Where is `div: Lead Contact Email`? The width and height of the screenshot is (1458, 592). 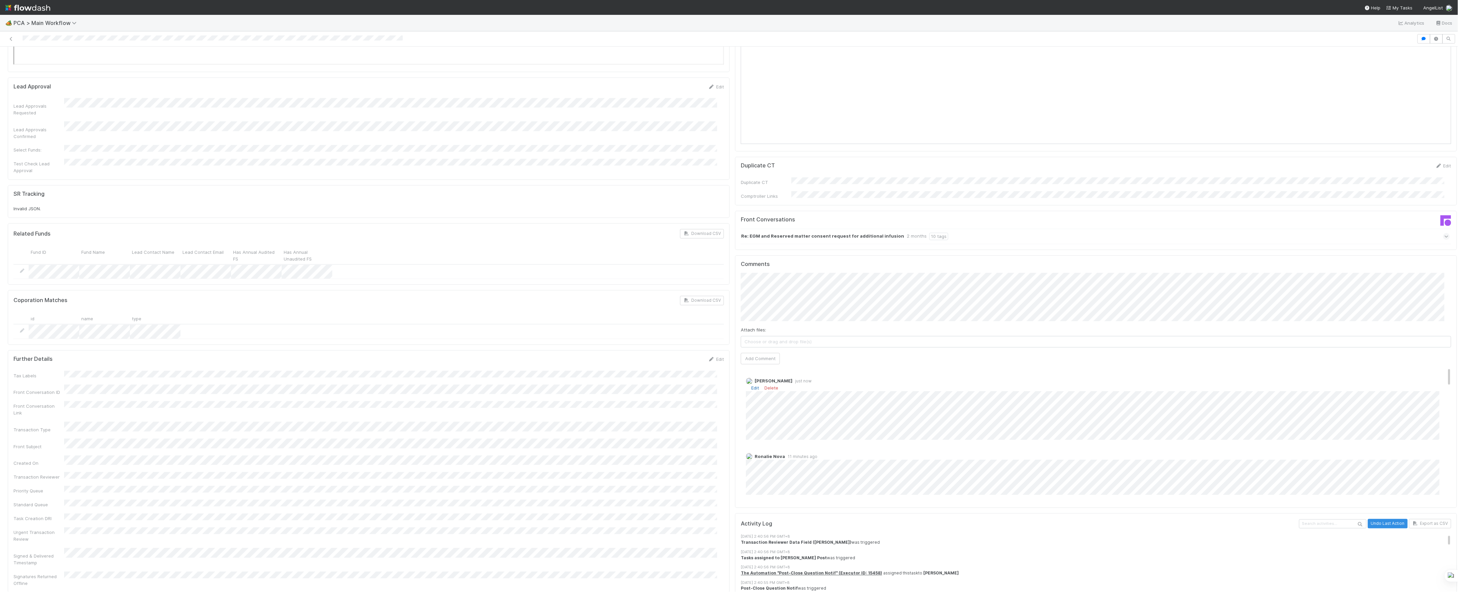 div: Lead Contact Email is located at coordinates (206, 255).